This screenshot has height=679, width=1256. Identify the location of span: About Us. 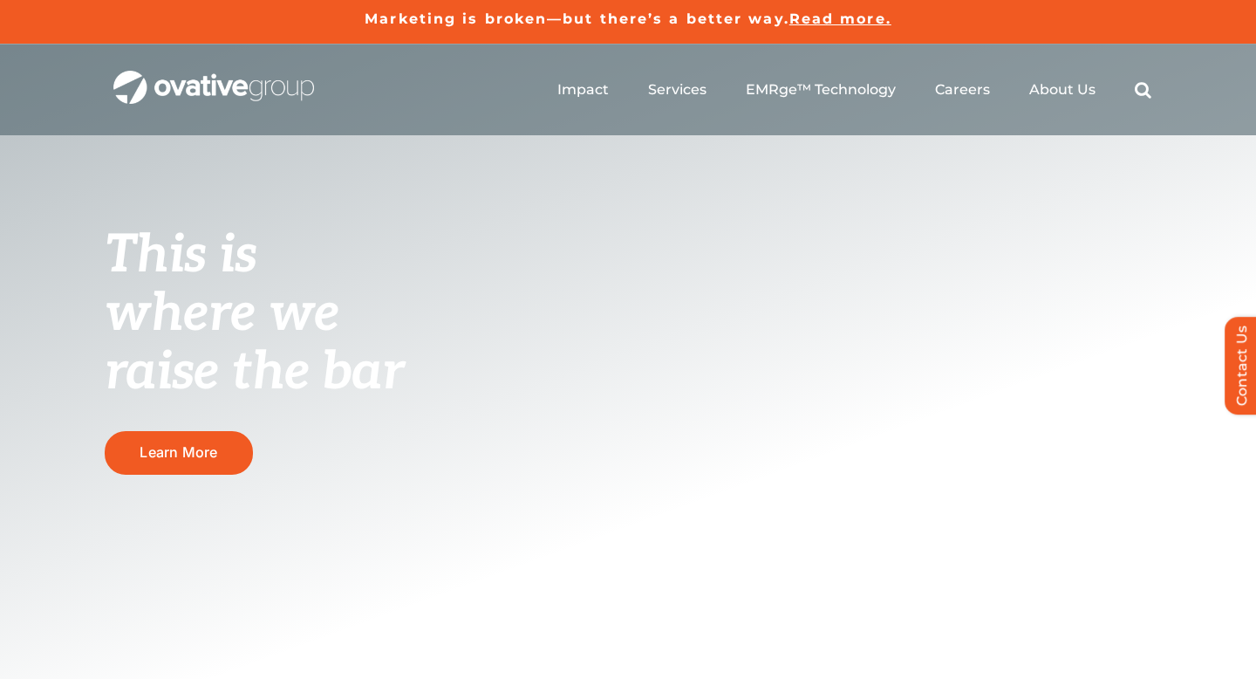
(1062, 90).